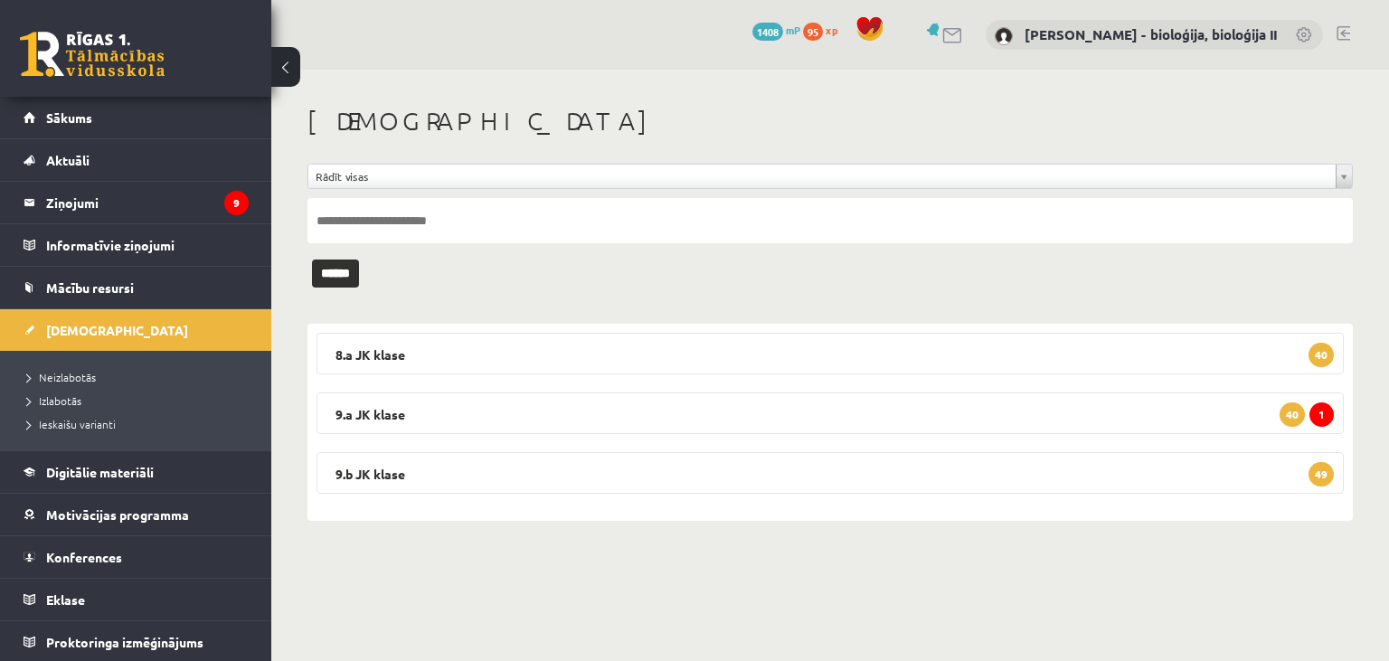 The image size is (1389, 661). I want to click on span: 95, so click(813, 32).